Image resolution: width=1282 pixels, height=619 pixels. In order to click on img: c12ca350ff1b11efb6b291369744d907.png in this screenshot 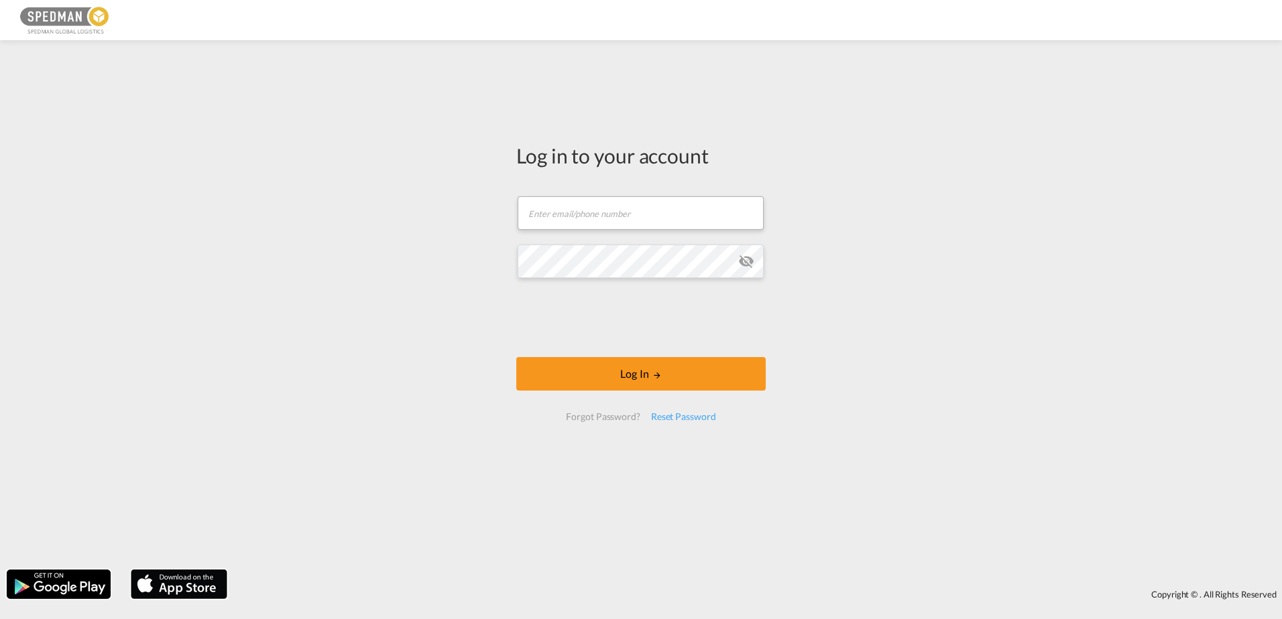, I will do `click(65, 20)`.